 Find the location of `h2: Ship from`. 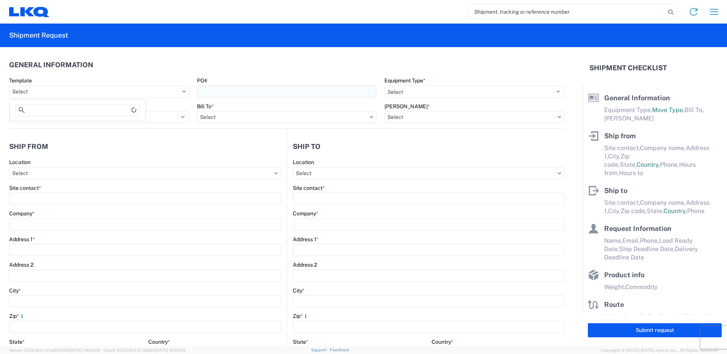

h2: Ship from is located at coordinates (29, 147).